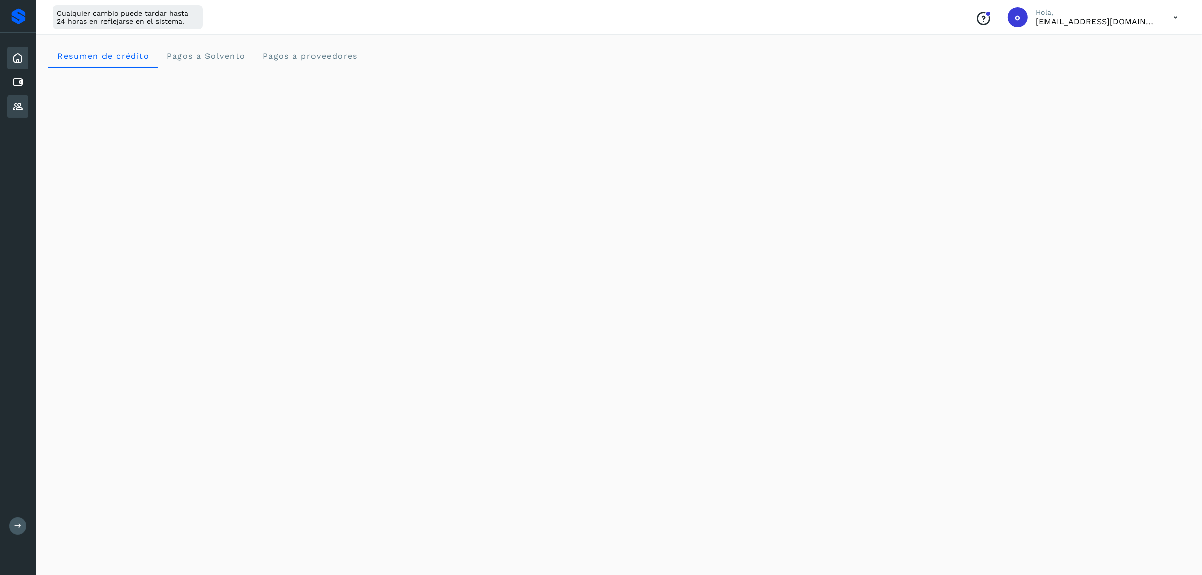 Image resolution: width=1202 pixels, height=575 pixels. What do you see at coordinates (18, 82) in the screenshot?
I see `div: Cuentas por pagar` at bounding box center [18, 82].